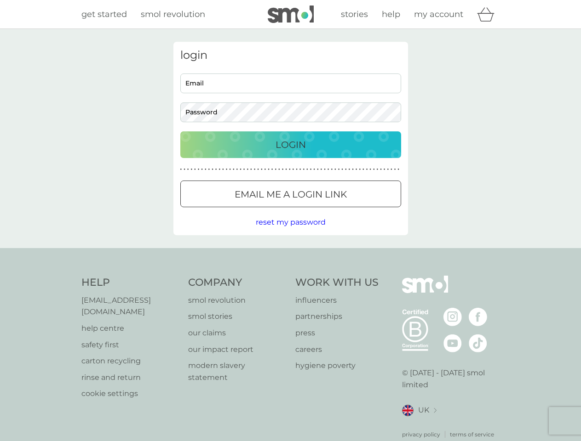 The image size is (581, 441). I want to click on p: partnerships, so click(336, 317).